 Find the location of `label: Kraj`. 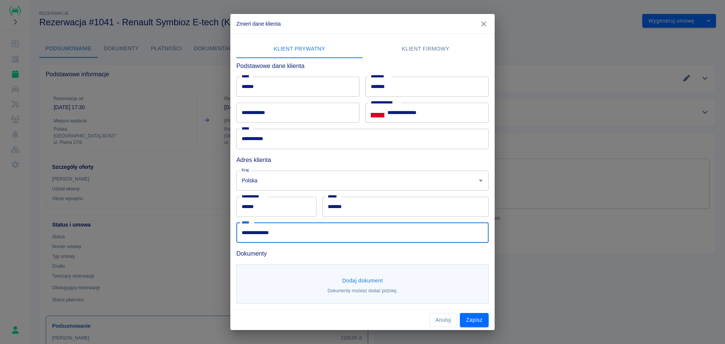

label: Kraj is located at coordinates (245, 170).